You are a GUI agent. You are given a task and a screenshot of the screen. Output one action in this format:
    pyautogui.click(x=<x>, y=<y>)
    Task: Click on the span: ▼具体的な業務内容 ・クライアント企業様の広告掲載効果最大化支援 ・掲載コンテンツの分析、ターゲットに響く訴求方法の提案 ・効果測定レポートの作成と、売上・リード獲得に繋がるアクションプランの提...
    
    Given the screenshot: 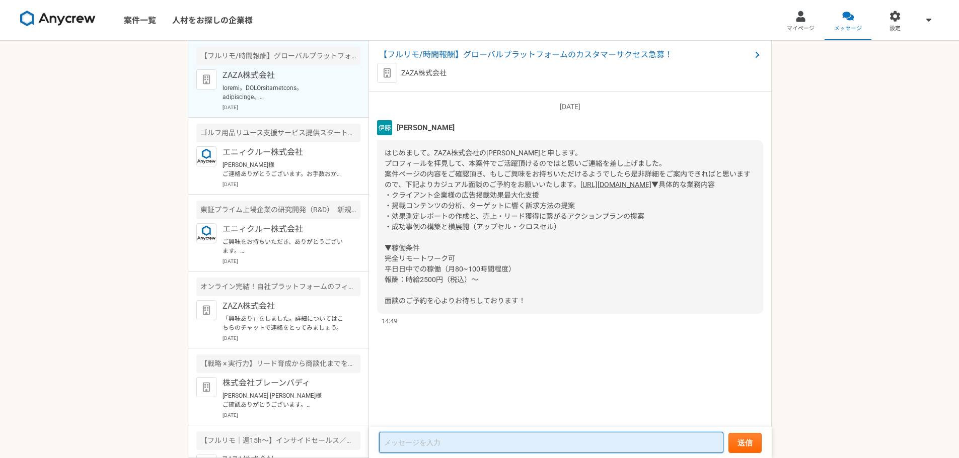 What is the action you would take?
    pyautogui.click(x=549, y=243)
    